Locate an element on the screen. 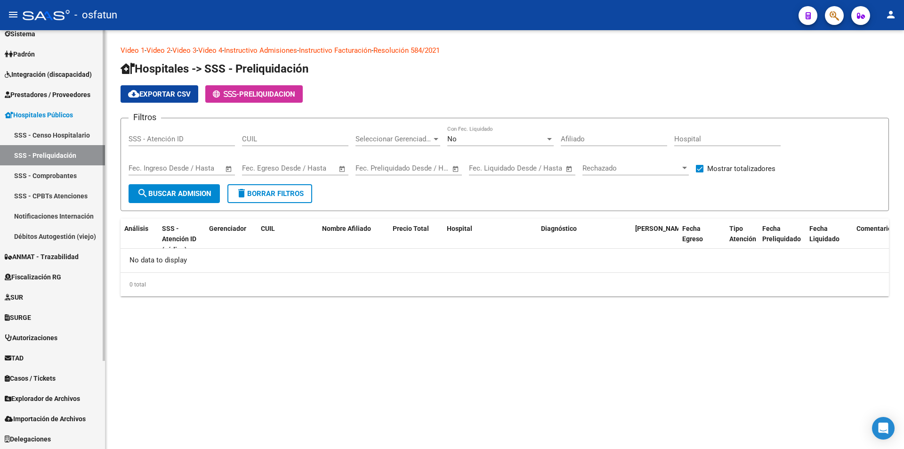 The width and height of the screenshot is (904, 449). span: Fiscalización RG is located at coordinates (33, 277).